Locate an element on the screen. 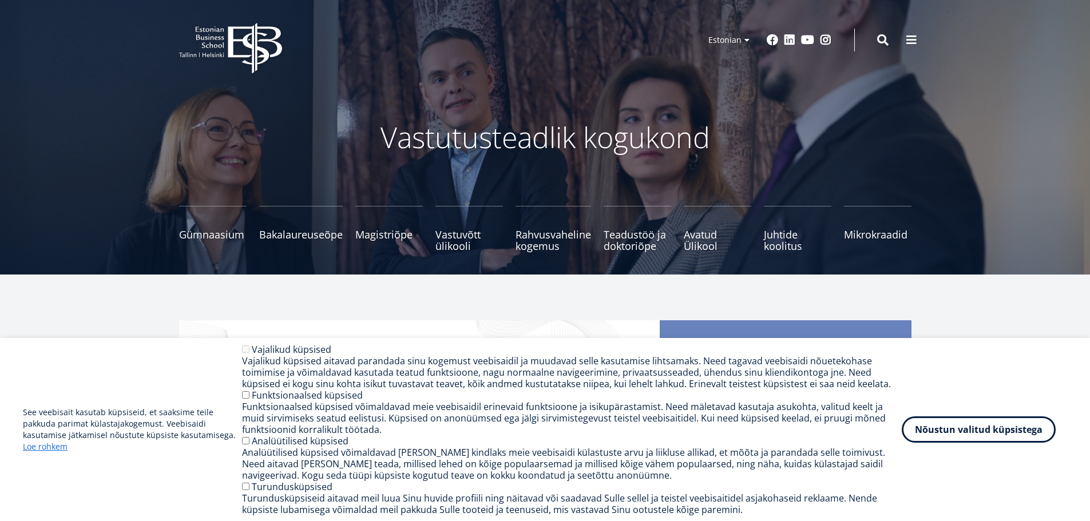  a: Vastuvõtt ülikooli is located at coordinates (469, 229).